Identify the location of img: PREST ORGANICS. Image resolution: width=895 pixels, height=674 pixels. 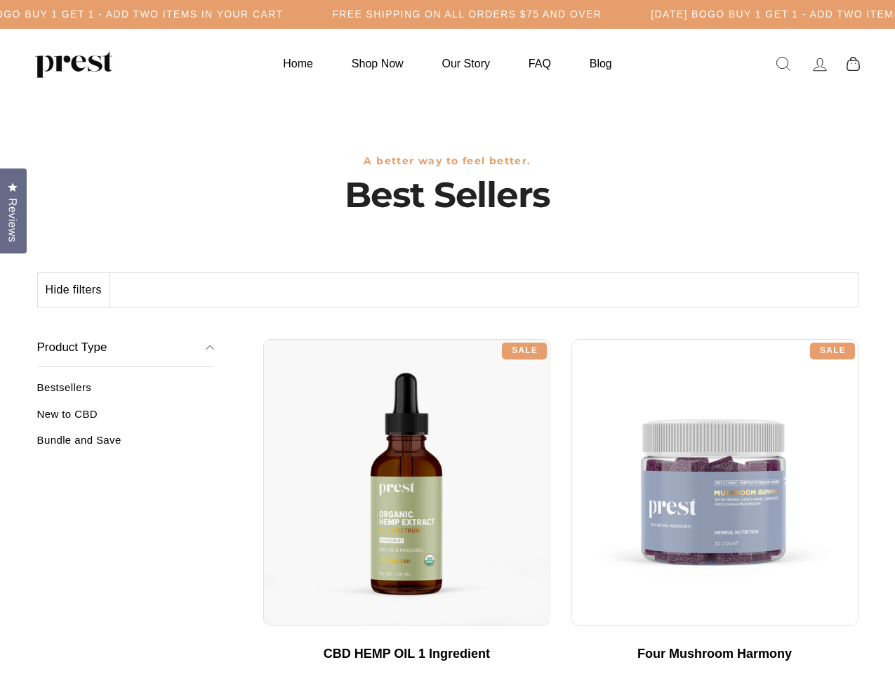
(74, 64).